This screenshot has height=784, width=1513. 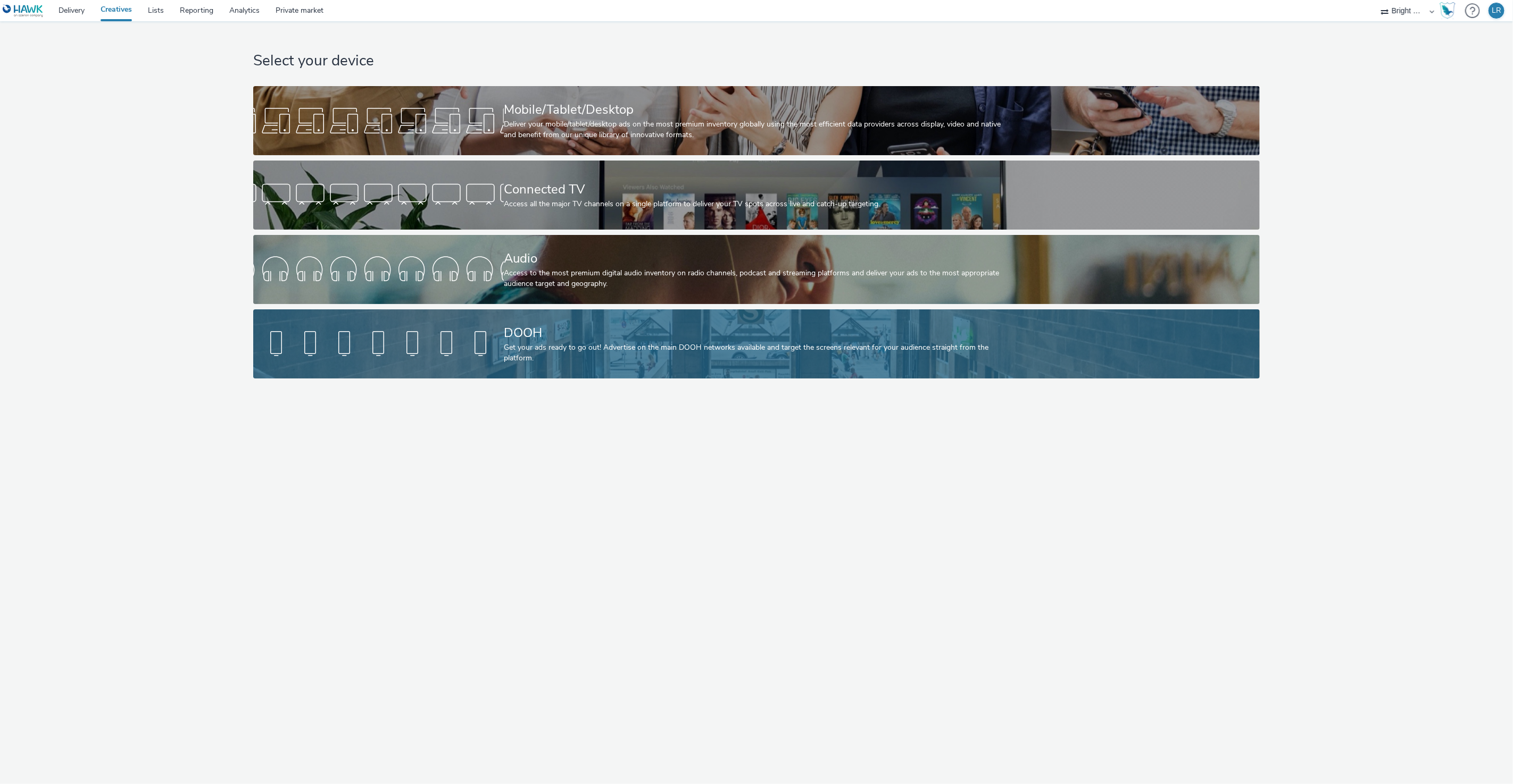 I want to click on div: LR, so click(x=1496, y=11).